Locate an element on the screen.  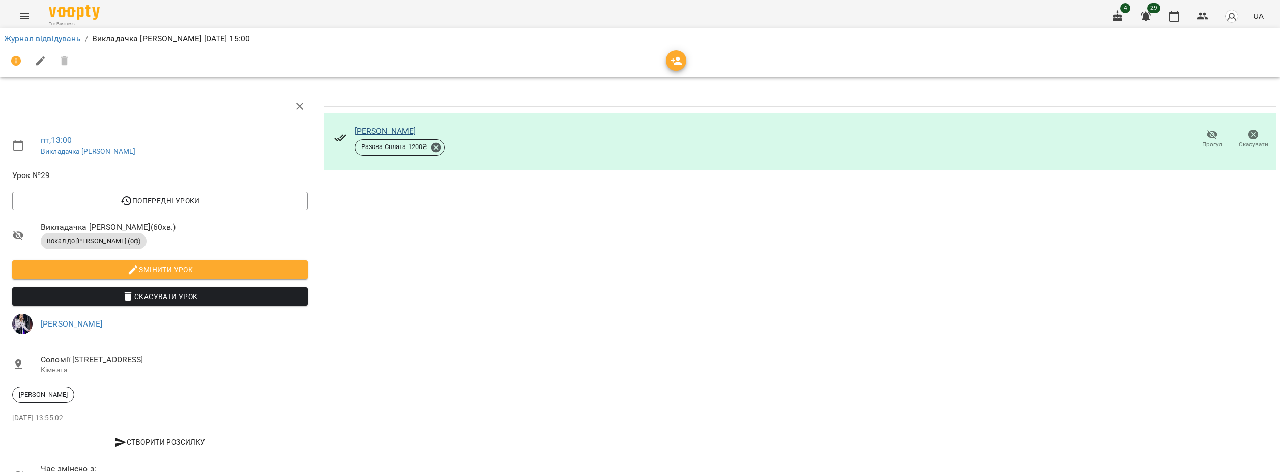
span: 29 is located at coordinates (1153, 8).